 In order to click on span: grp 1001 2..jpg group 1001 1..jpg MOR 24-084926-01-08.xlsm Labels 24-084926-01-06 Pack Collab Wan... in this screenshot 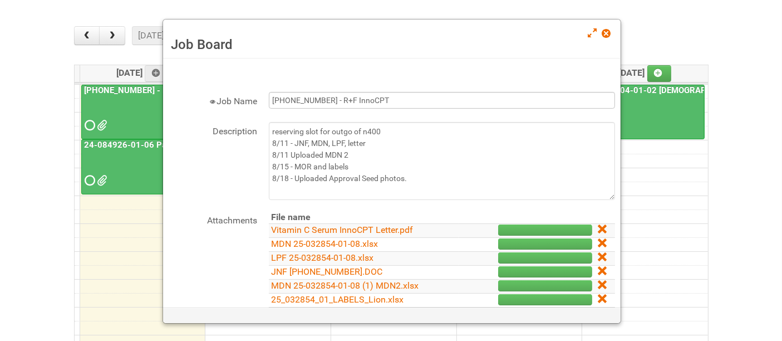, I will do `click(101, 180)`.